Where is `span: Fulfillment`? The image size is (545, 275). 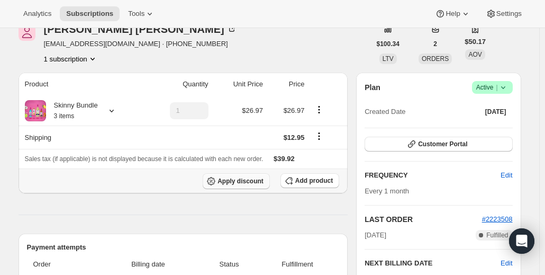
span: Fulfillment is located at coordinates (297, 264).